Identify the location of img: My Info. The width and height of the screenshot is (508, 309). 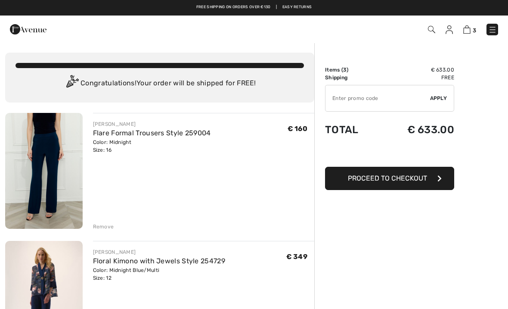
(449, 30).